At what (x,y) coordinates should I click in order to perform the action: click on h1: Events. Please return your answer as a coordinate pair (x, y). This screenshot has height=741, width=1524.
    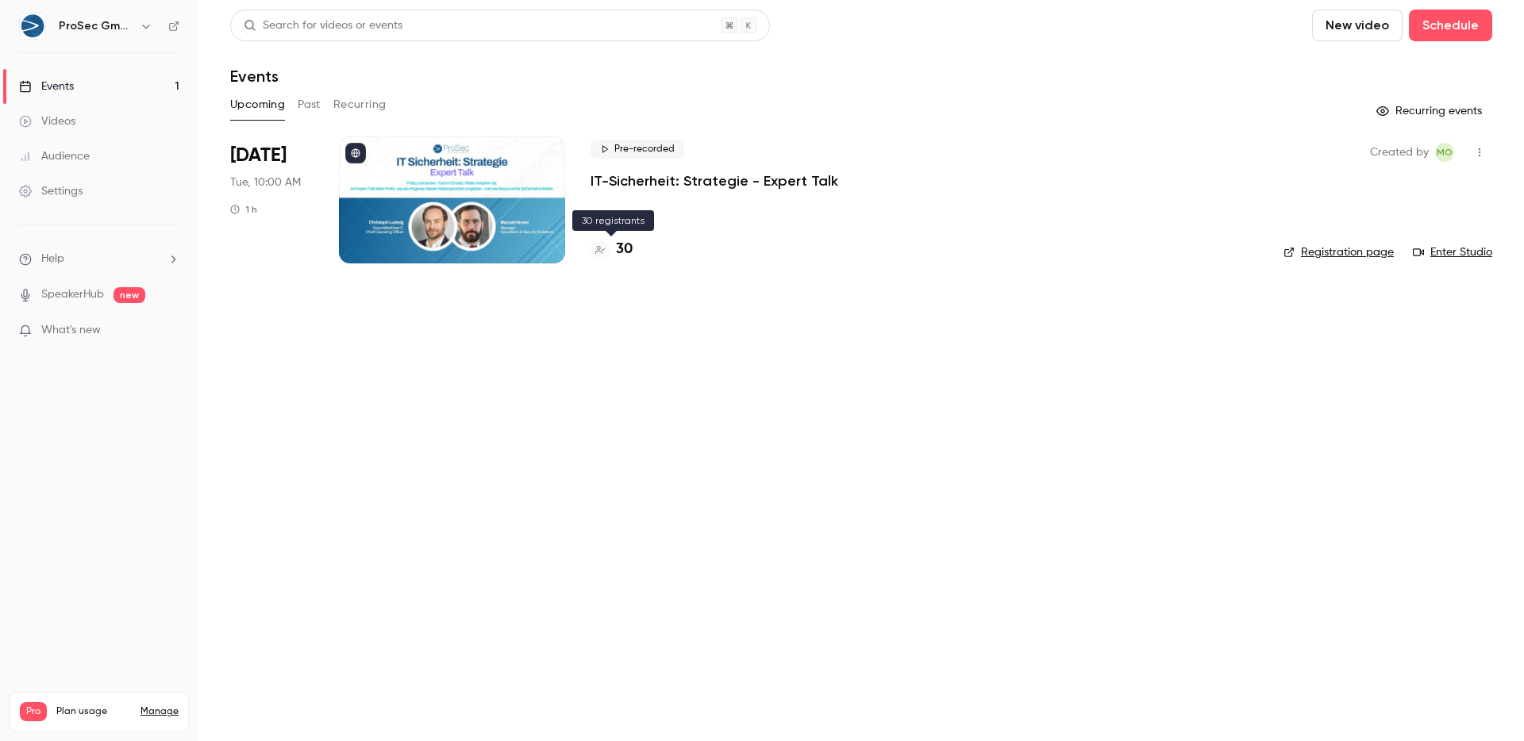
    Looking at the image, I should click on (254, 76).